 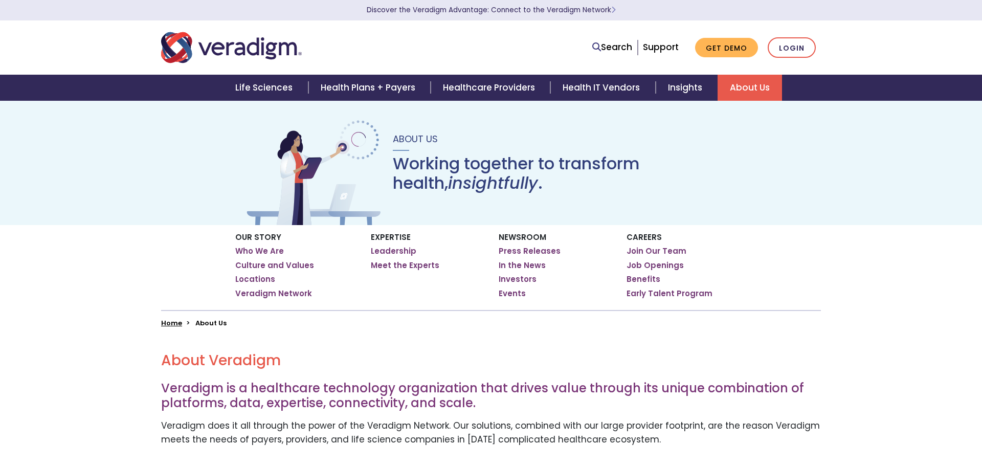 What do you see at coordinates (655, 265) in the screenshot?
I see `a: Job Openings` at bounding box center [655, 265].